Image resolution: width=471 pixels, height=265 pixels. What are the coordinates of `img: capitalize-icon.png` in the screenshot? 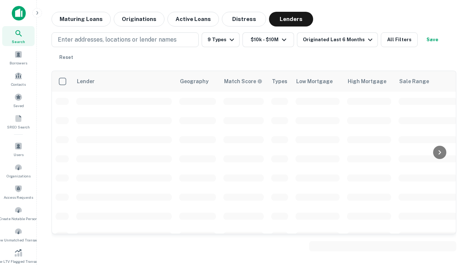 It's located at (19, 13).